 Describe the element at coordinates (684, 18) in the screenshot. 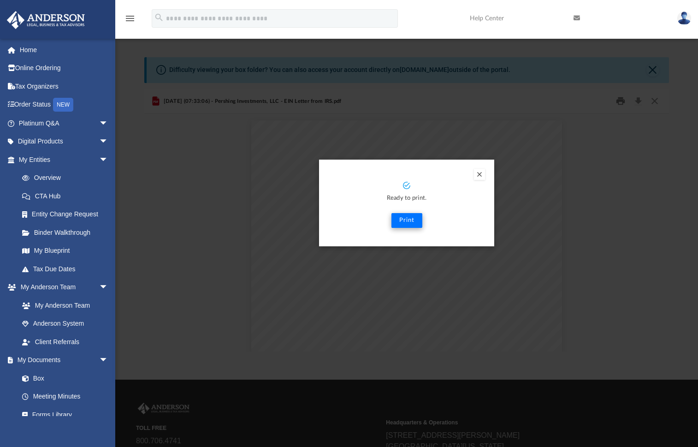

I see `img: User Pic` at that location.